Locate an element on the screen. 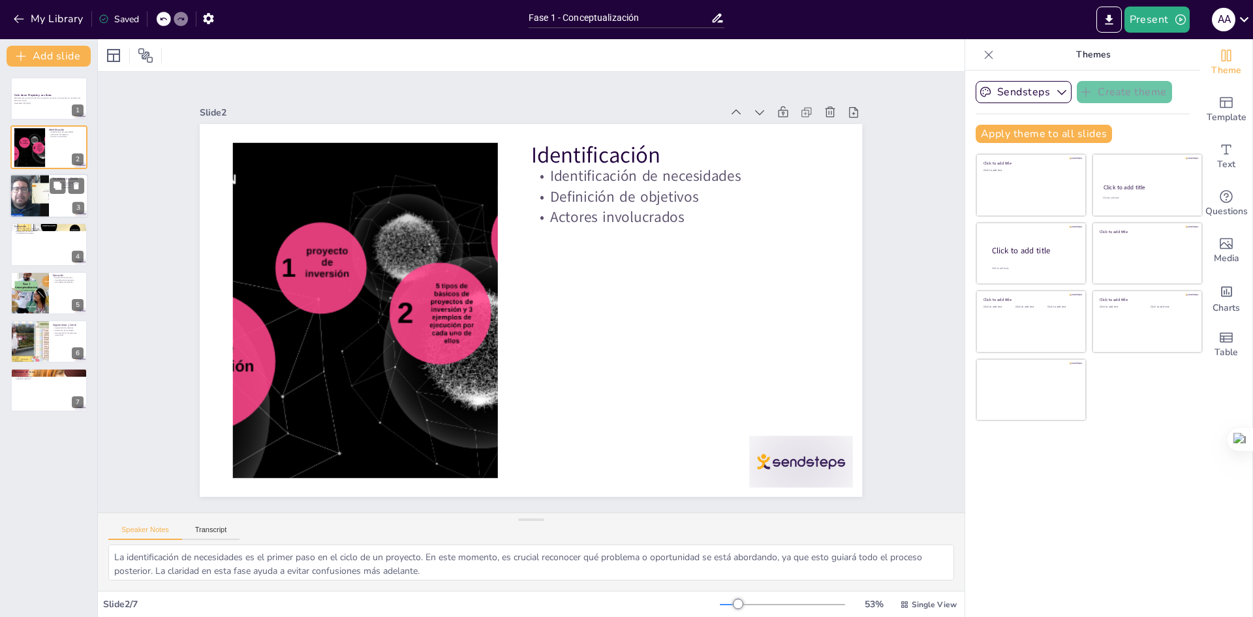 This screenshot has width=1253, height=617. div: Layout is located at coordinates (114, 55).